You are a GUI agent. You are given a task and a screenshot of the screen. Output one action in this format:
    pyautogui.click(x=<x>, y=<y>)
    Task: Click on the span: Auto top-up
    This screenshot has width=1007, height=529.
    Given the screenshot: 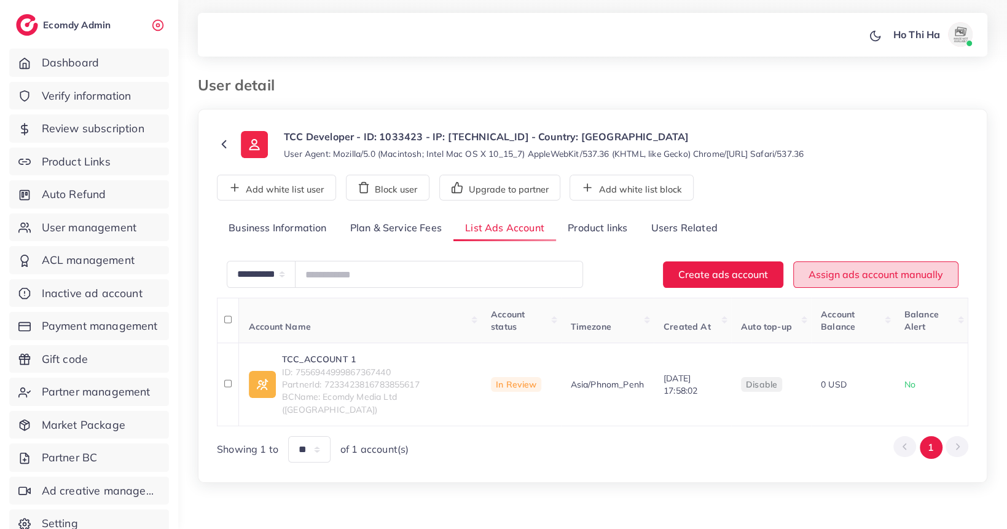 What is the action you would take?
    pyautogui.click(x=766, y=326)
    